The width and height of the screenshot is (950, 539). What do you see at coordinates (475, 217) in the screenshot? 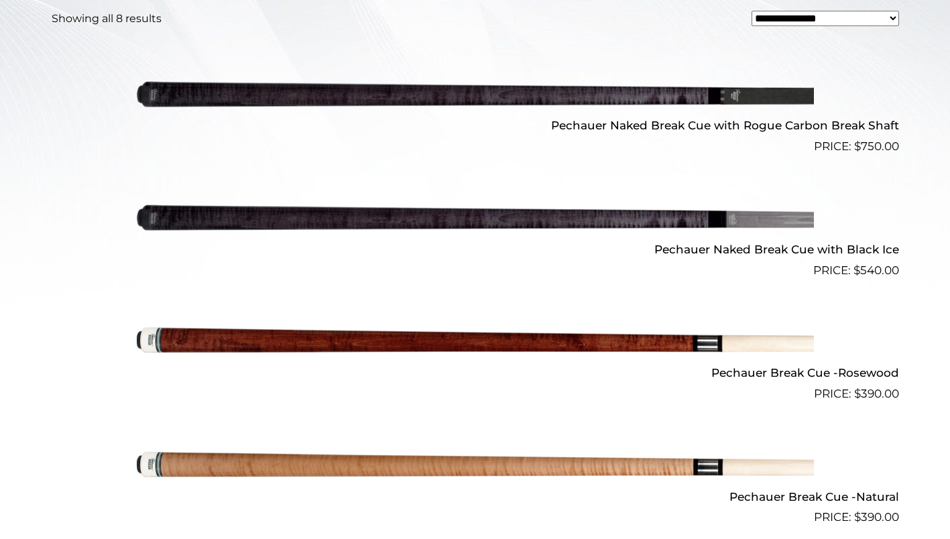
I see `img: Pechauer Naked Break Cue with Black Ice` at bounding box center [475, 217].